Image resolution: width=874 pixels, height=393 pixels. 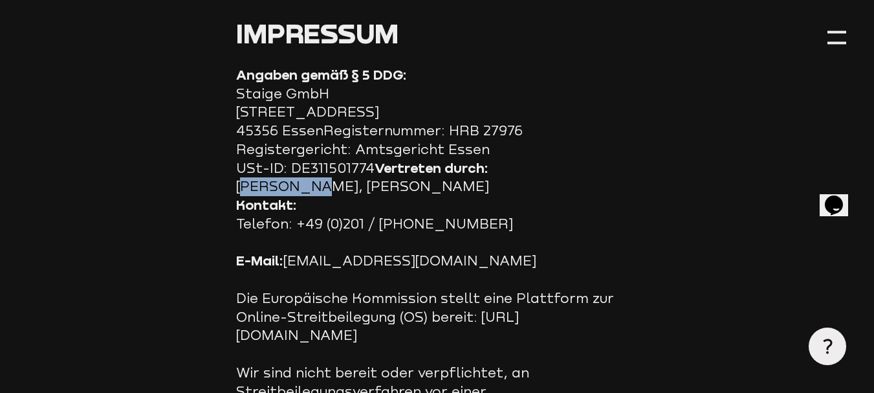 What do you see at coordinates (322, 74) in the screenshot?
I see `strong: Angaben gemäß § 5 DDG:` at bounding box center [322, 74].